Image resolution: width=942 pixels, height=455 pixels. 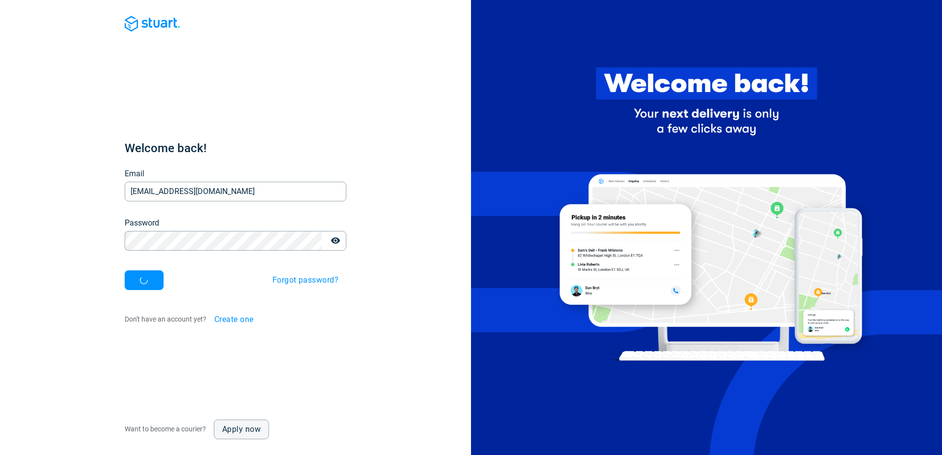 What do you see at coordinates (142, 223) in the screenshot?
I see `label: Password` at bounding box center [142, 223].